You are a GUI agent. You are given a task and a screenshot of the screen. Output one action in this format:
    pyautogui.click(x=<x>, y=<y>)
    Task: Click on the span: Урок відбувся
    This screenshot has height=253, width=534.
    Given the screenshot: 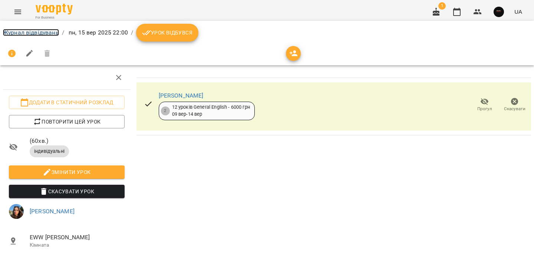 What is the action you would take?
    pyautogui.click(x=167, y=33)
    